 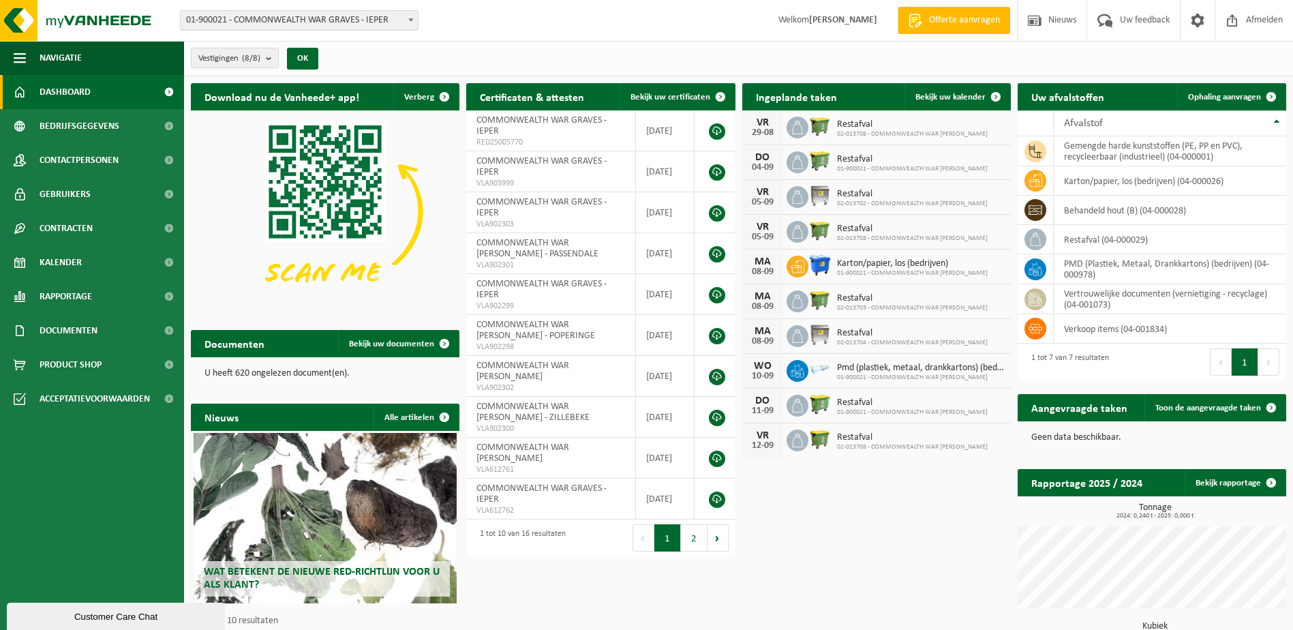 I want to click on a: Bekijk rapportage, so click(x=1234, y=482).